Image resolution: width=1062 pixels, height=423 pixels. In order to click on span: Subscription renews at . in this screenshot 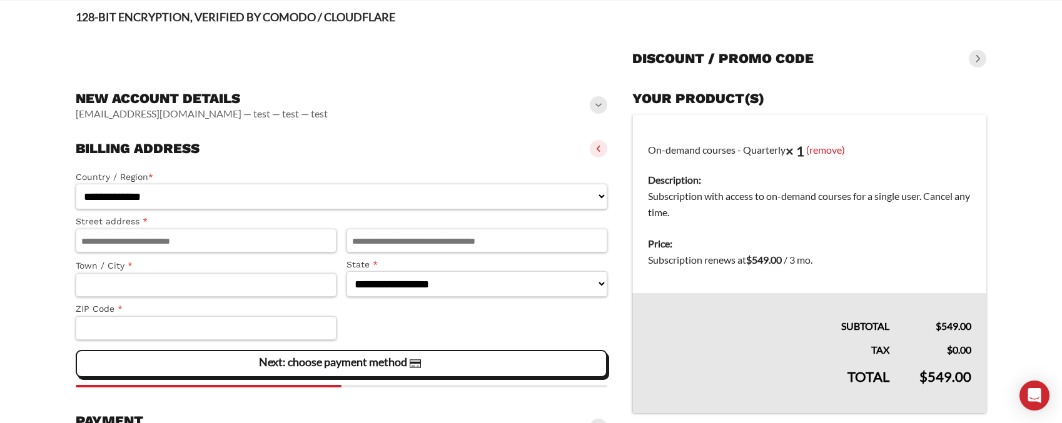, I will do `click(730, 260)`.